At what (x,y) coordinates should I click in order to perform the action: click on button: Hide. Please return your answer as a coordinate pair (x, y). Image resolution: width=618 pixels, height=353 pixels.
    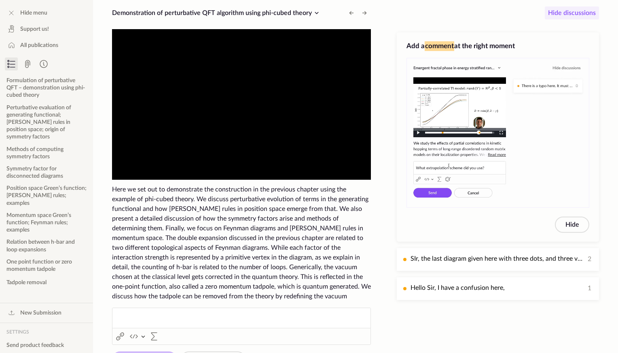
    Looking at the image, I should click on (572, 225).